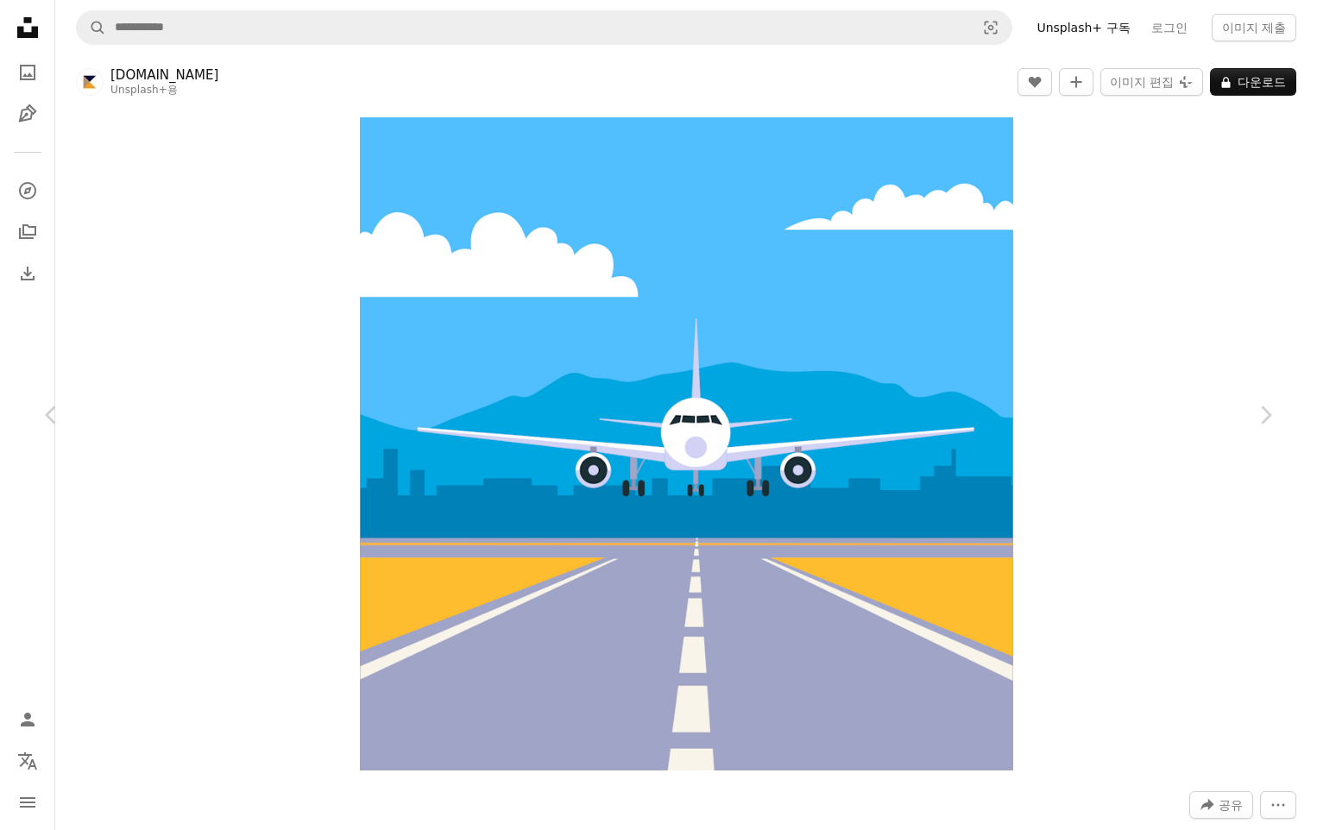 The height and width of the screenshot is (830, 1317). I want to click on a: Bekeen.co의 프로필로 이동, so click(90, 82).